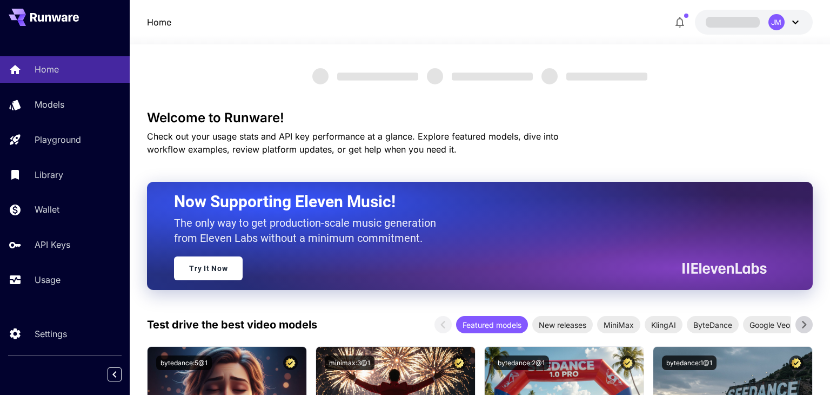 This screenshot has height=395, width=830. I want to click on p: Library, so click(49, 175).